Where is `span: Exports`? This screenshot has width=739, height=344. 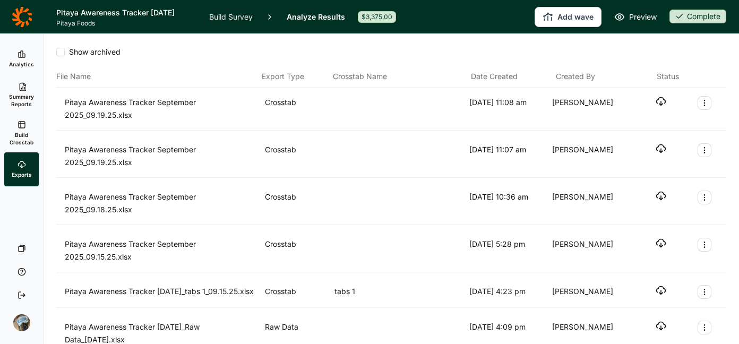
span: Exports is located at coordinates (22, 175).